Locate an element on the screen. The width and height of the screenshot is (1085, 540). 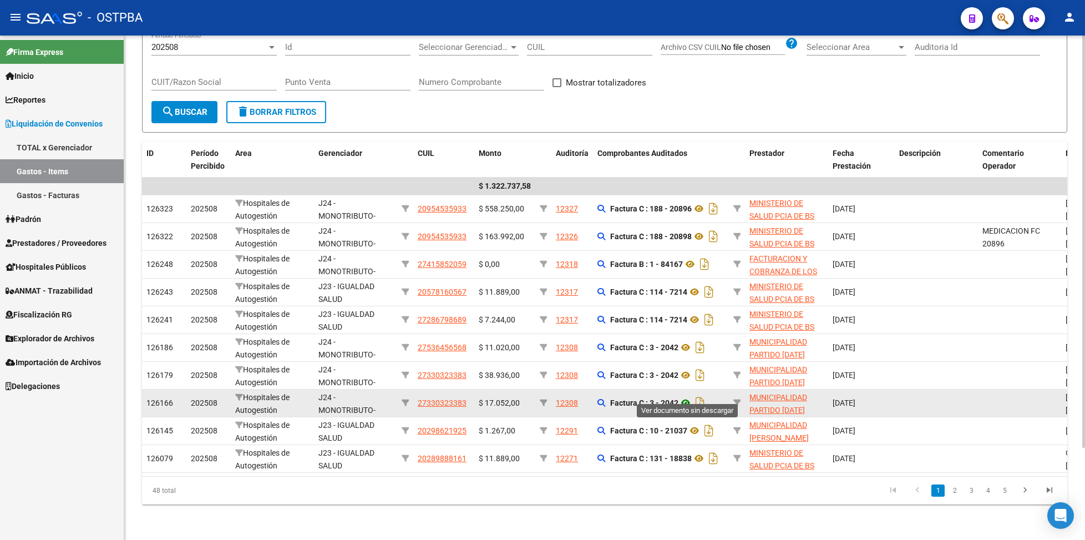
span: 20289888161 is located at coordinates (442, 458).